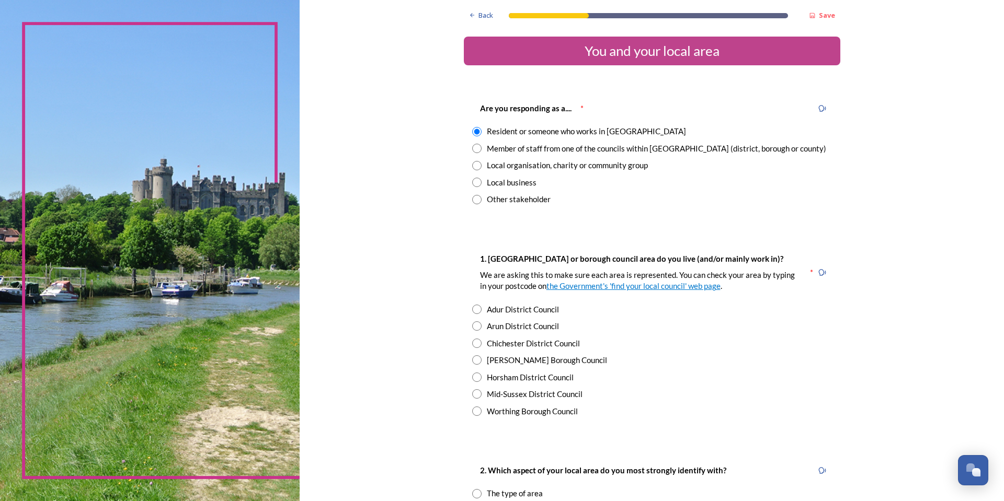 This screenshot has width=1004, height=501. I want to click on div: Other stakeholder, so click(518, 199).